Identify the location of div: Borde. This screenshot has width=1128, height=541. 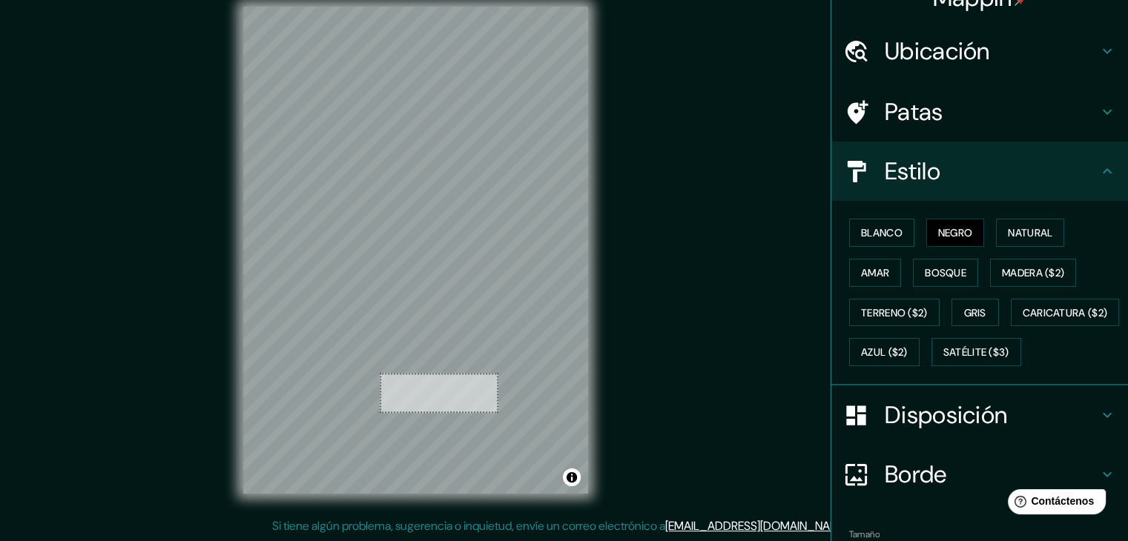
(980, 475).